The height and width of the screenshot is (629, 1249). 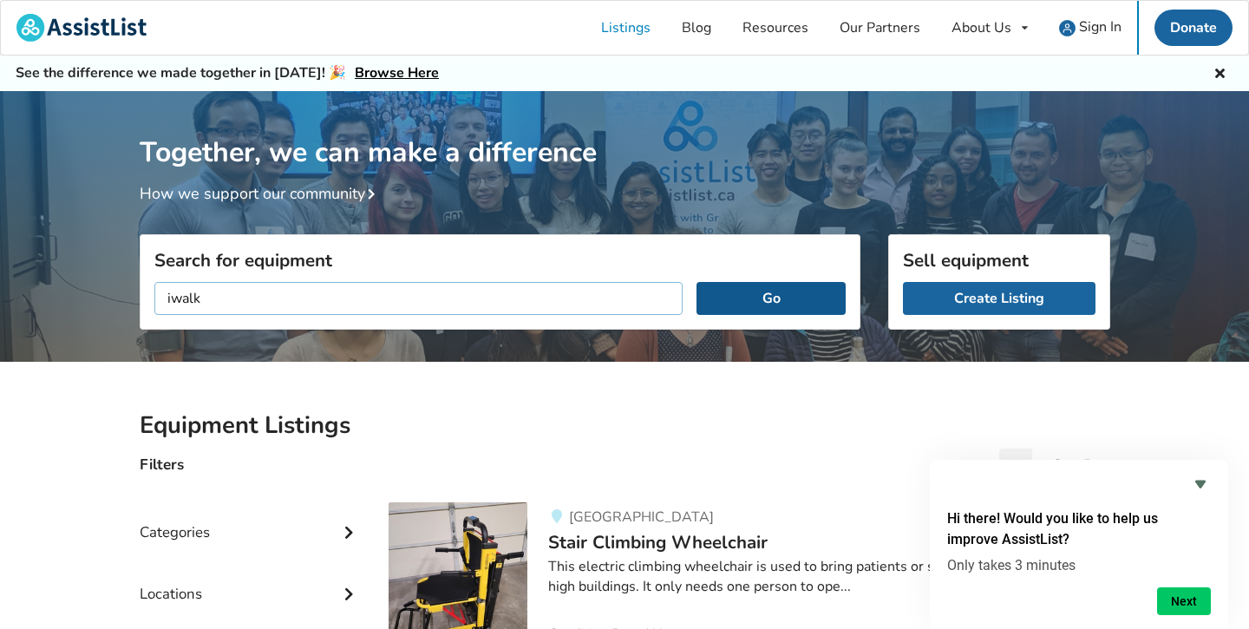 I want to click on button: Next question, so click(x=1184, y=601).